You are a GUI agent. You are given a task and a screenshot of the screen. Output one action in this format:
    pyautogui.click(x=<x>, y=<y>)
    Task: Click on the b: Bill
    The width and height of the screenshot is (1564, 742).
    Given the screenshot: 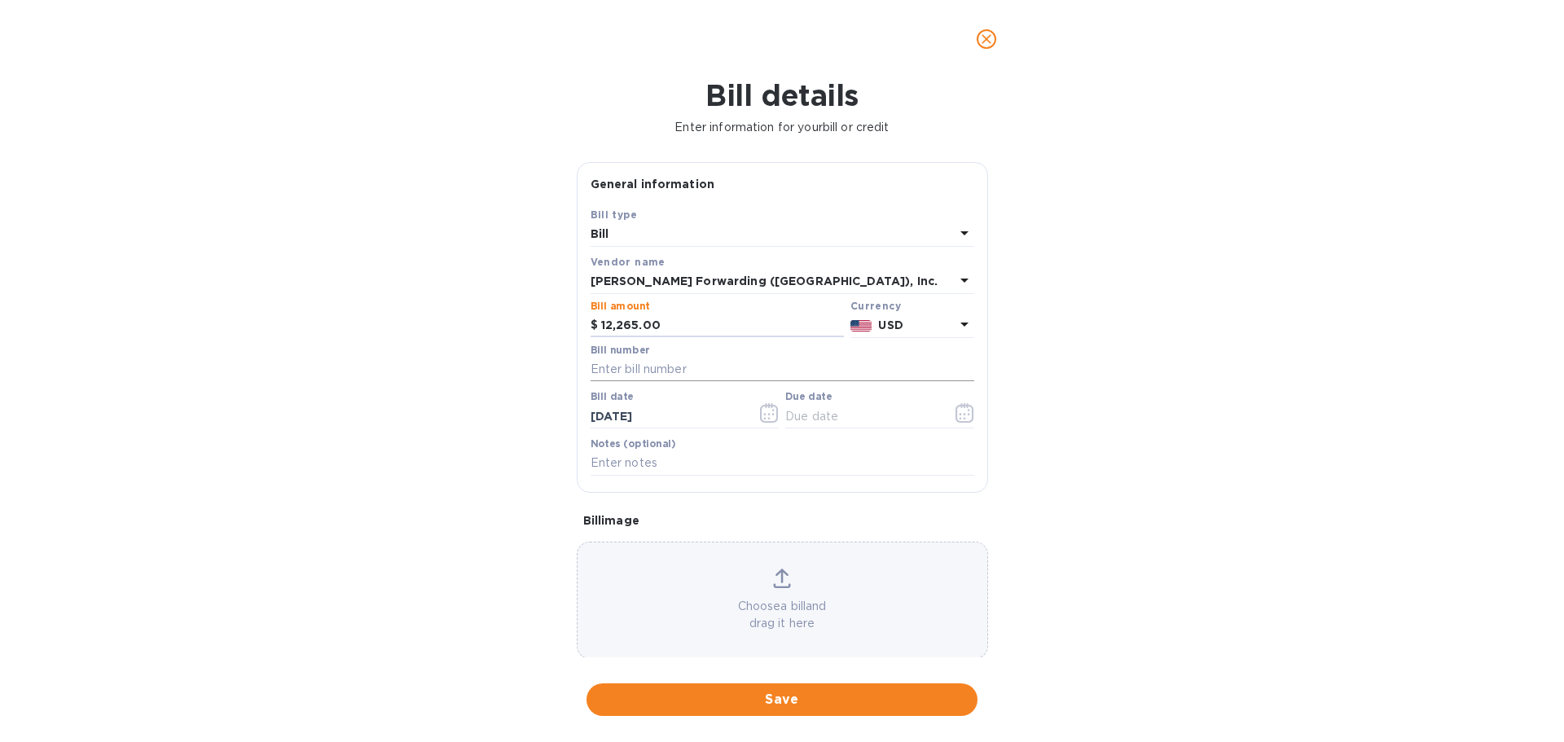 What is the action you would take?
    pyautogui.click(x=599, y=234)
    